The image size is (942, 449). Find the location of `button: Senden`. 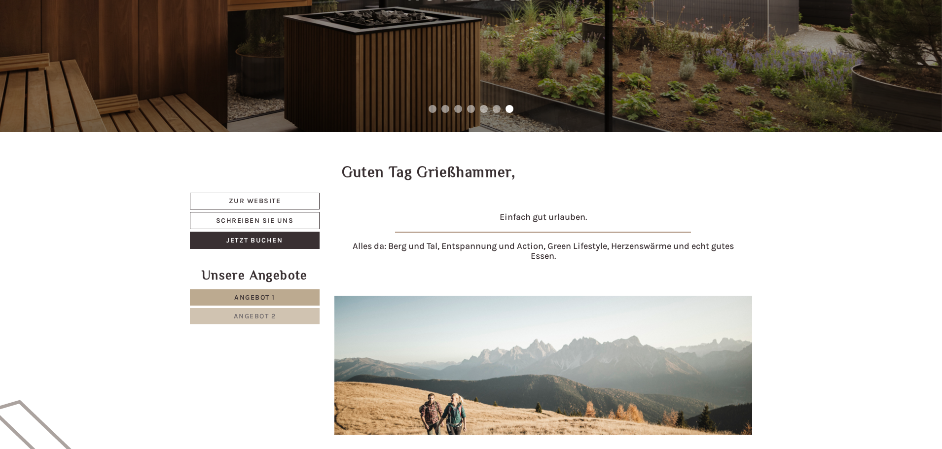

button: Senden is located at coordinates (356, 268).